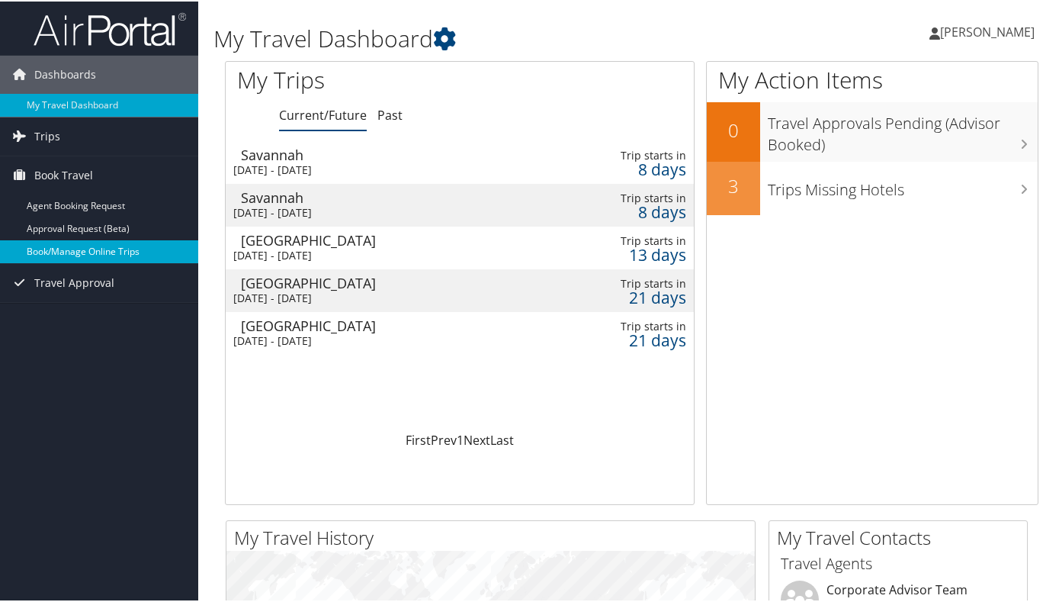  I want to click on h2: 0, so click(734, 129).